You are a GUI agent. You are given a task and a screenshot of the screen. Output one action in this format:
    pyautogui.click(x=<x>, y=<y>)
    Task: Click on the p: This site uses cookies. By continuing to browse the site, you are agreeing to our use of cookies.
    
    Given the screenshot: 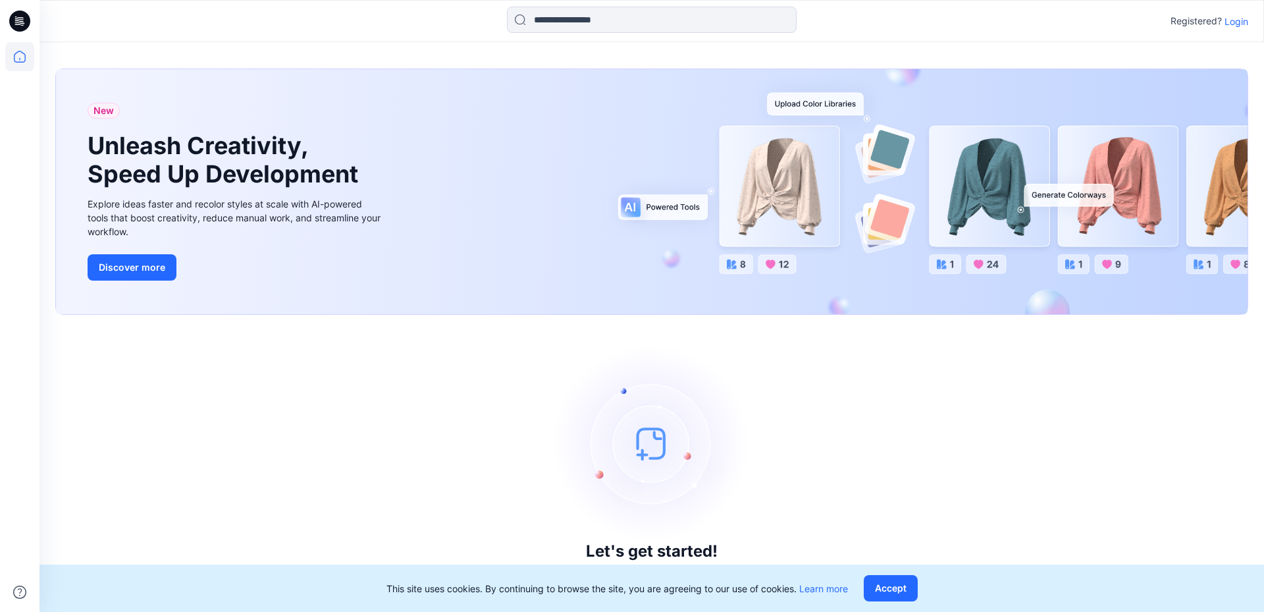 What is the action you would take?
    pyautogui.click(x=617, y=588)
    